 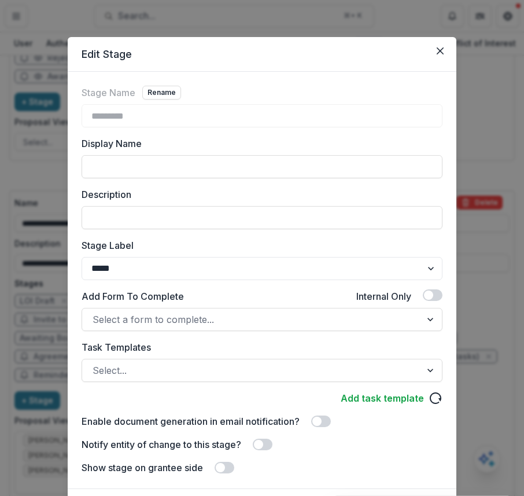 What do you see at coordinates (142, 468) in the screenshot?
I see `label: Show stage on grantee side` at bounding box center [142, 468].